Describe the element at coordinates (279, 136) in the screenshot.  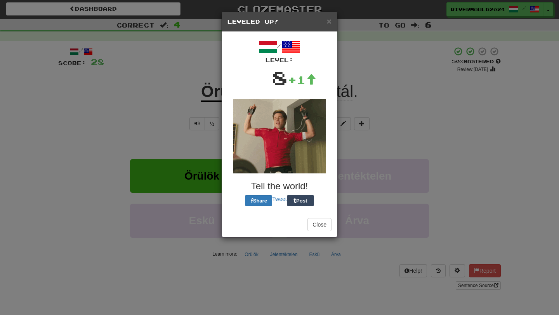
I see `img: brad-pitt-eabb8484b0e72233b60fc33baaf1d28f9aa3c16dec737e05e85ed672bd245bc1.gif` at that location.